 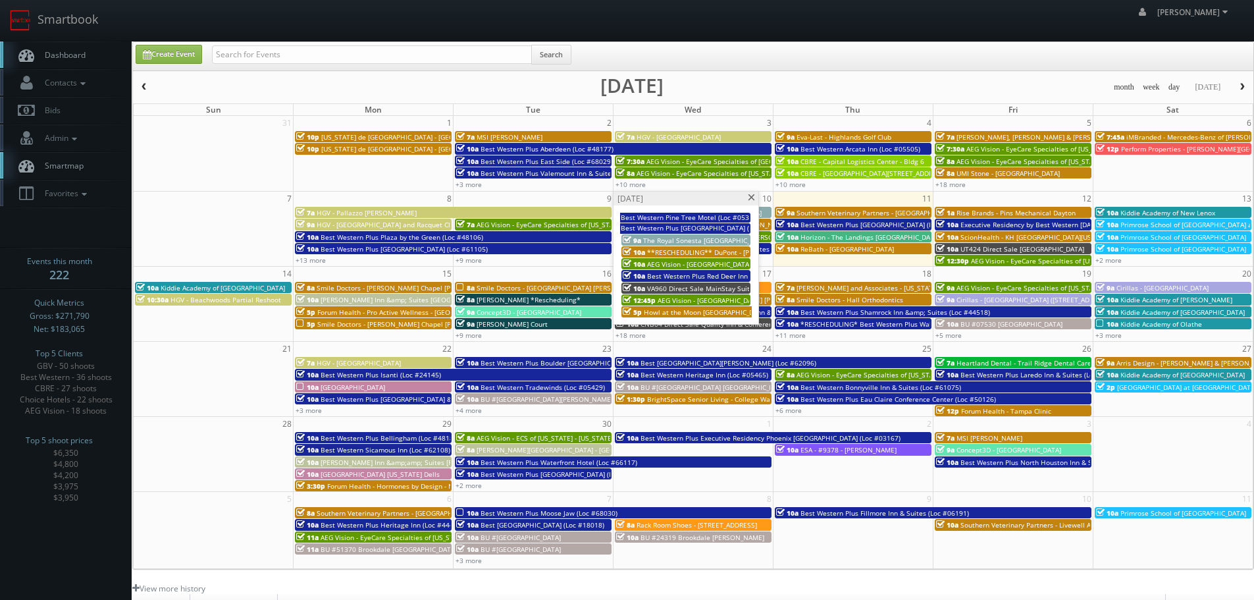 What do you see at coordinates (152, 300) in the screenshot?
I see `span: 10:30a` at bounding box center [152, 300].